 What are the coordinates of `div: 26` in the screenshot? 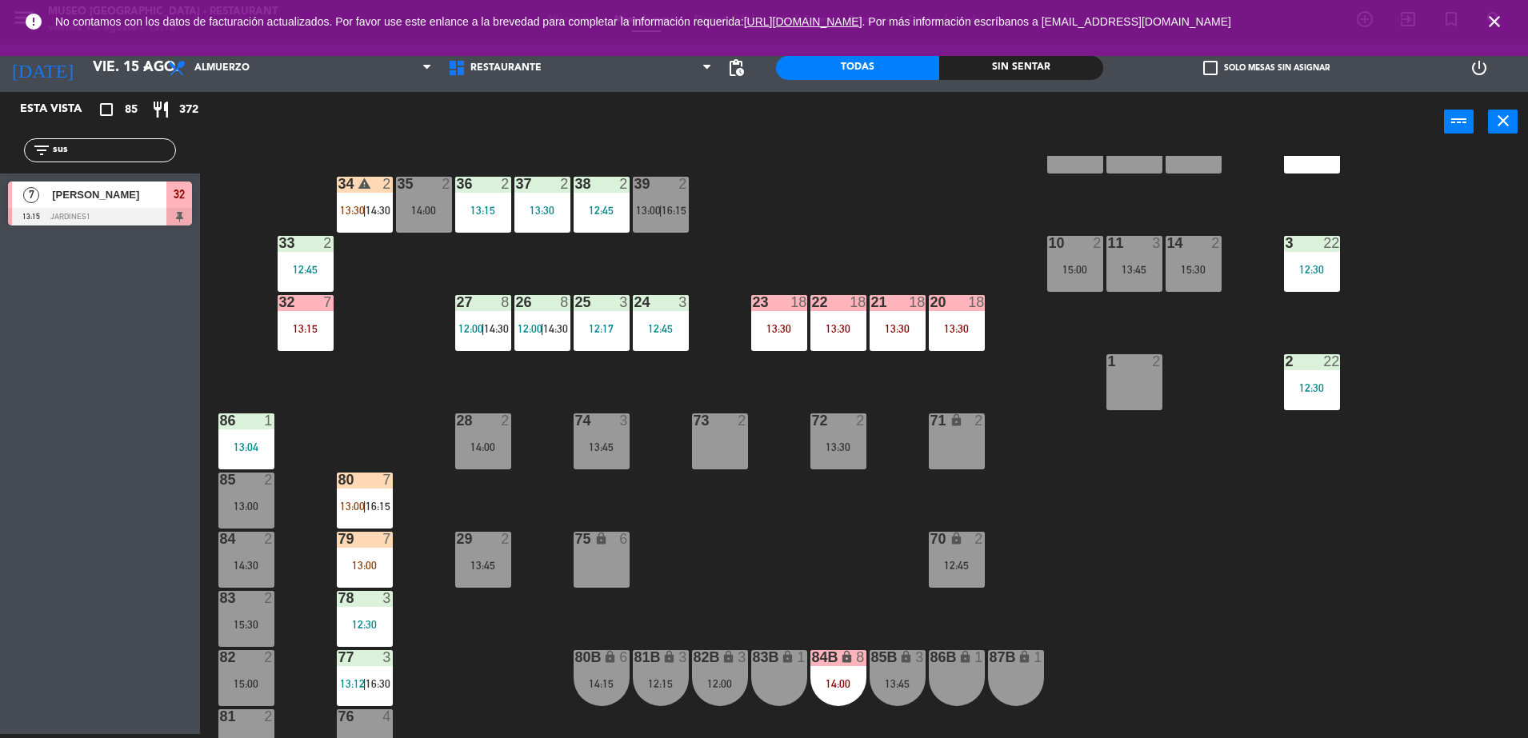 It's located at (516, 302).